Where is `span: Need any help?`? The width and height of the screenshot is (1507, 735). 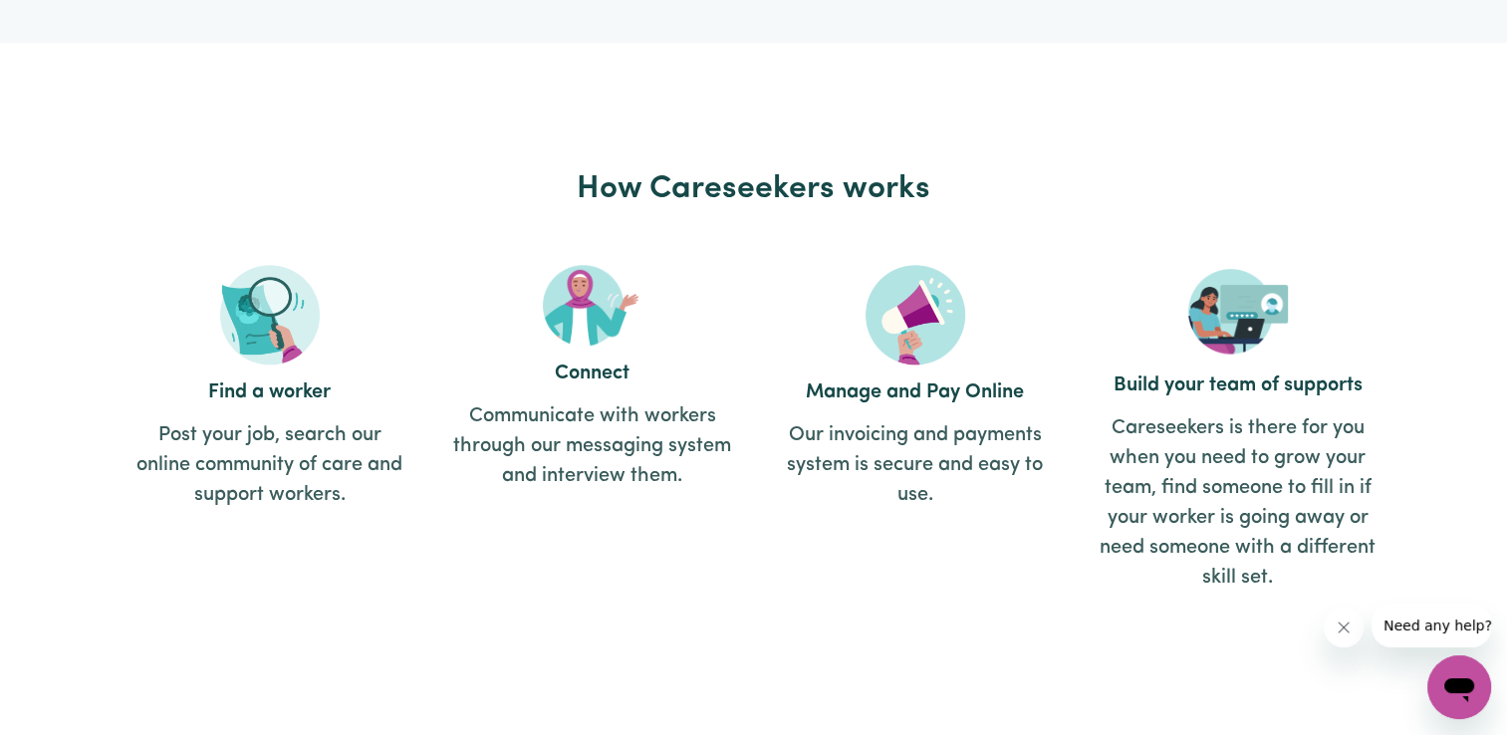
span: Need any help? is located at coordinates (66, 22).